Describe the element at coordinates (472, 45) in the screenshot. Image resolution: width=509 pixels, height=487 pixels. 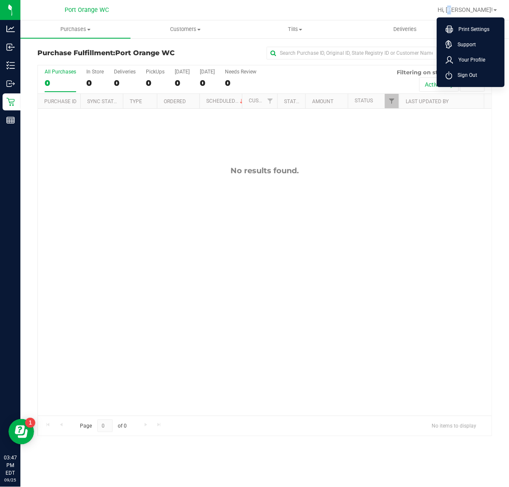
I see `a: Support` at that location.